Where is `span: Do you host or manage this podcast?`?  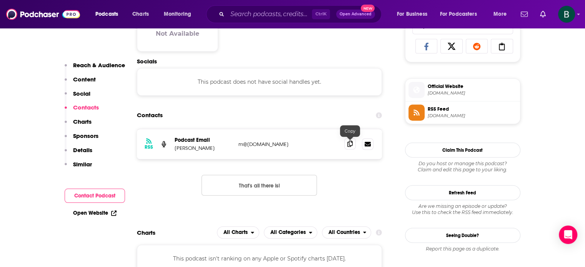
span: Do you host or manage this podcast? is located at coordinates (462, 164).